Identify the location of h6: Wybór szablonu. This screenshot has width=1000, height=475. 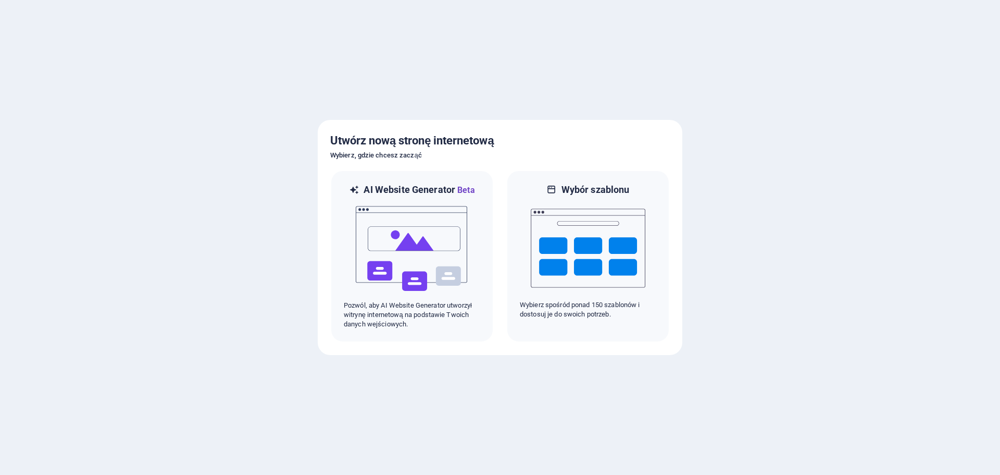
(595, 190).